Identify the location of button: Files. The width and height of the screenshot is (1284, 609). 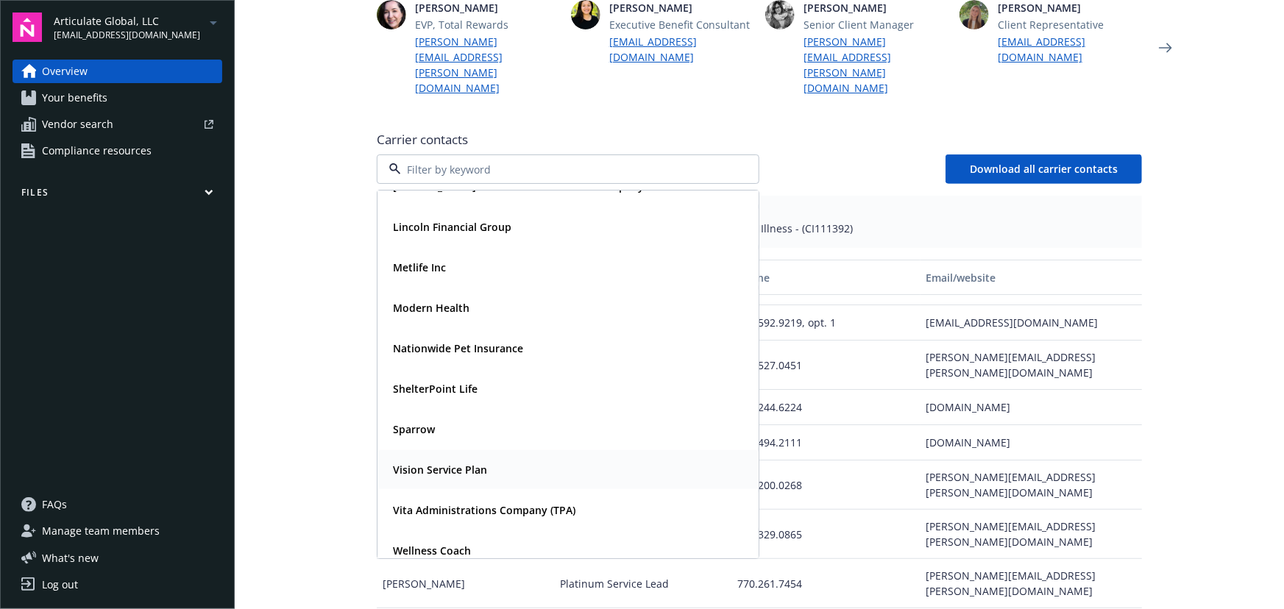
(117, 195).